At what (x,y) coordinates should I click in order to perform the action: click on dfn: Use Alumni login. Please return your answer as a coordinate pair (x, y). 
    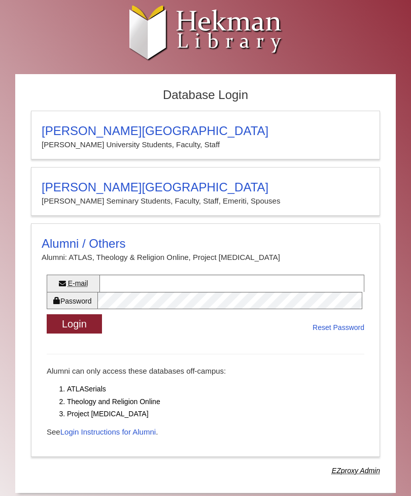
    Looking at the image, I should click on (356, 471).